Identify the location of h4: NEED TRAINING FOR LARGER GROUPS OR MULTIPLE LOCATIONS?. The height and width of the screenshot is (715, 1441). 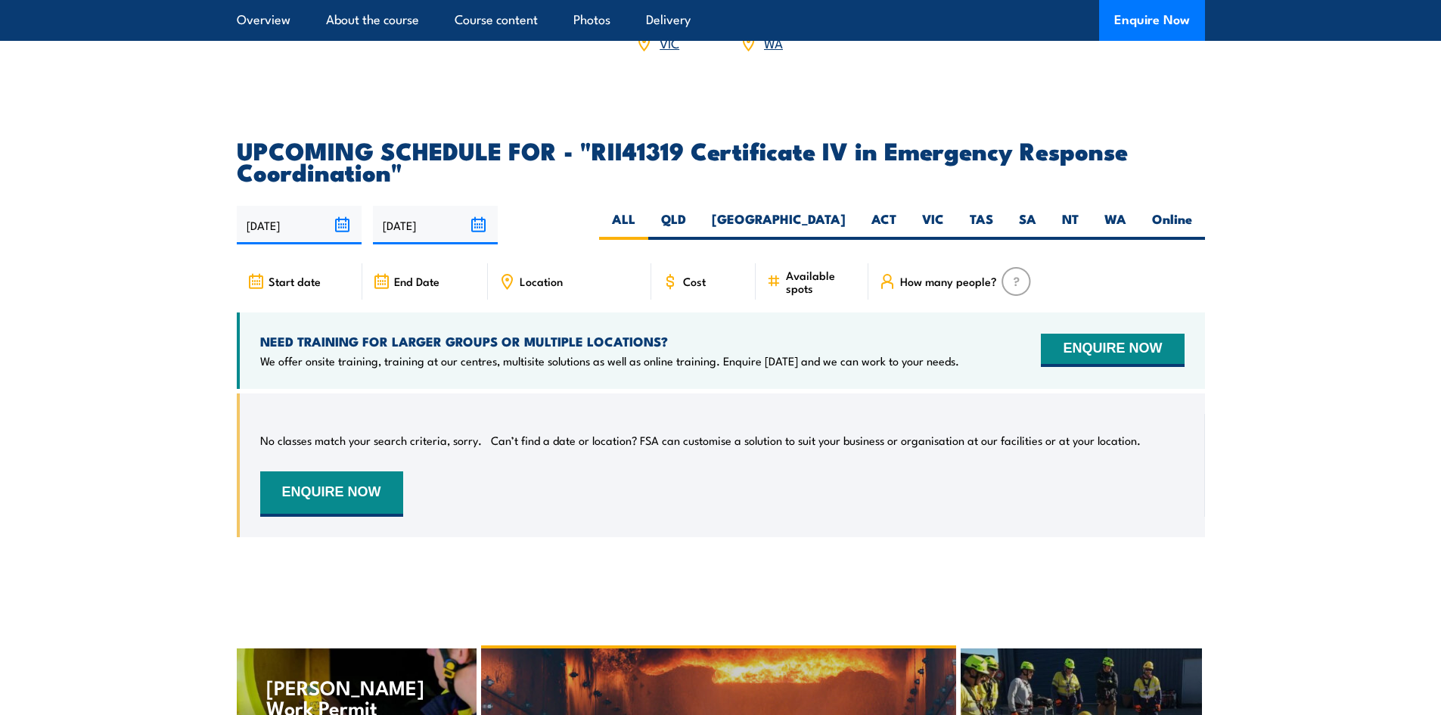
(610, 341).